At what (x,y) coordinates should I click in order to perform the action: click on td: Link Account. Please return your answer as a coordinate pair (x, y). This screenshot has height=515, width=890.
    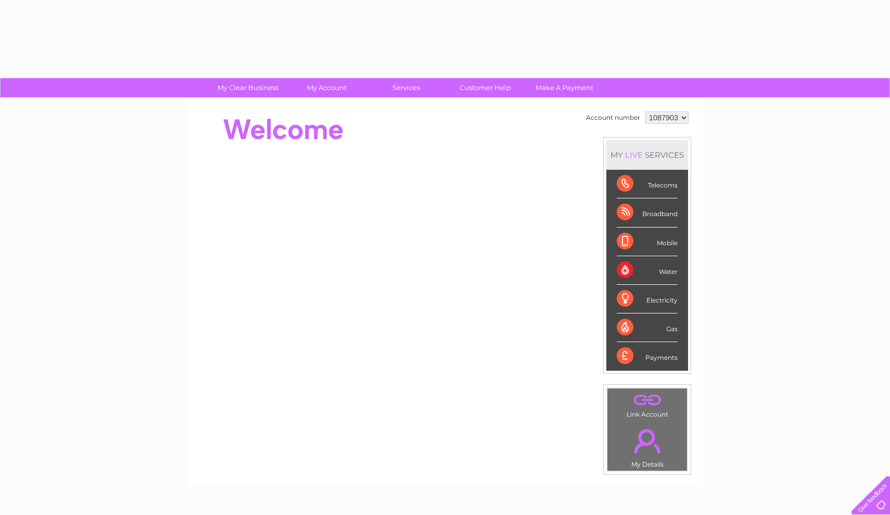
    Looking at the image, I should click on (647, 404).